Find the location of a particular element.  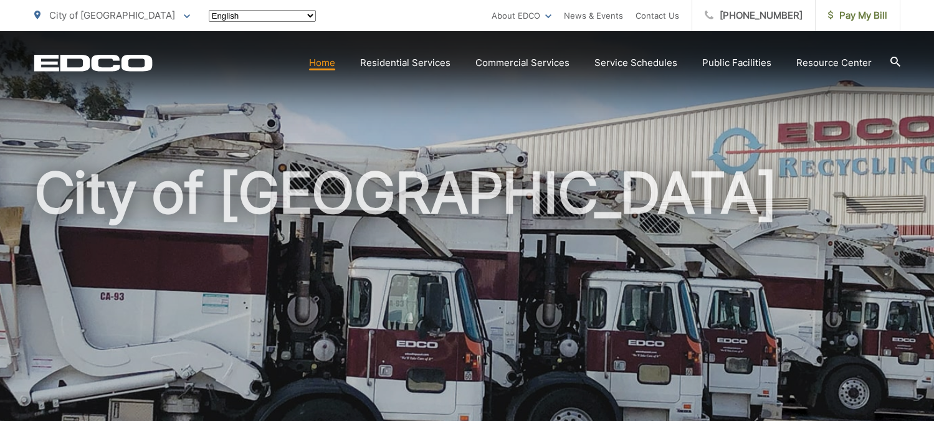

a: About EDCO is located at coordinates (521, 16).